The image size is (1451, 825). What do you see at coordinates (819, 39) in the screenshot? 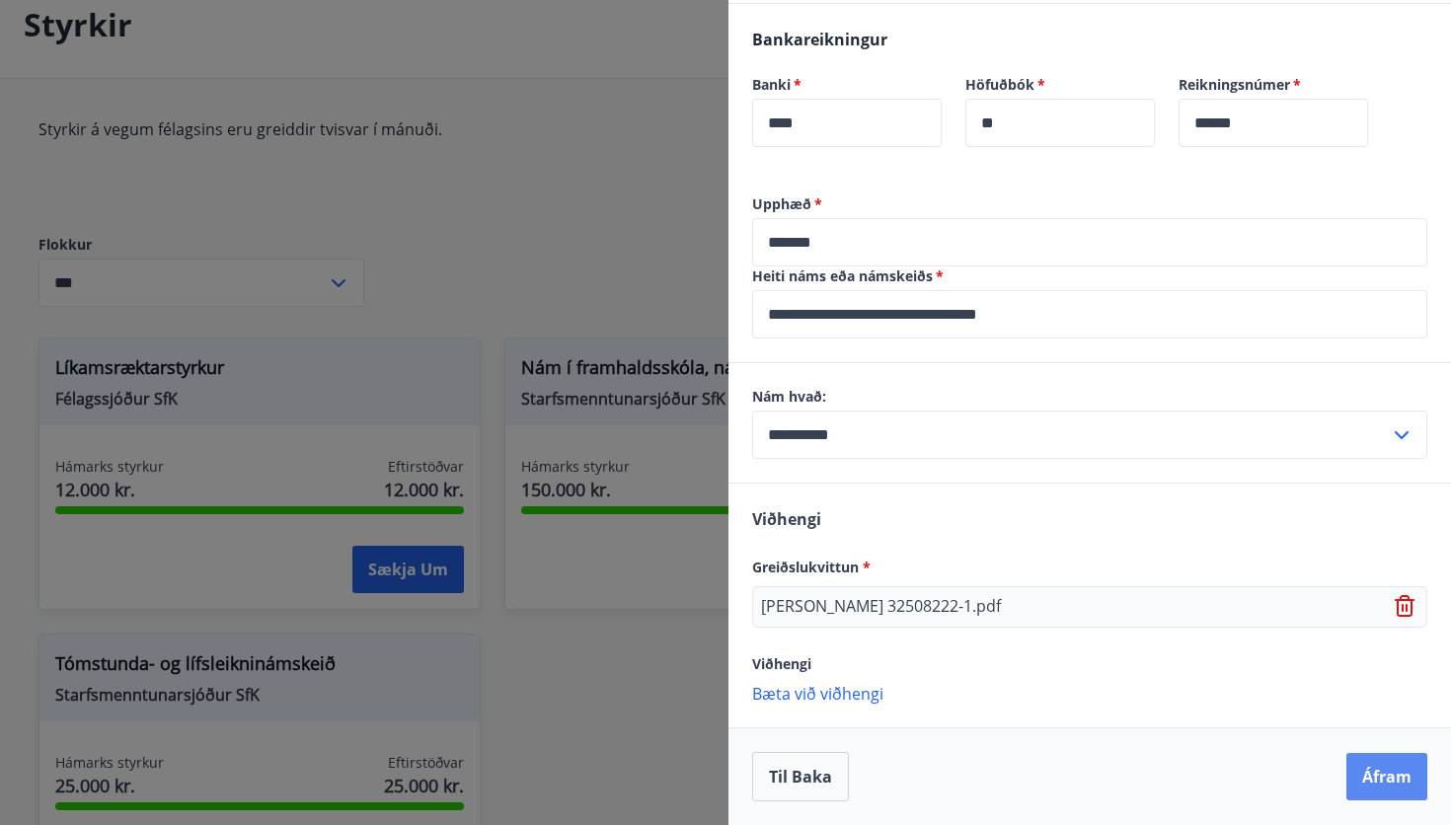
I see `span: Bankareikningur` at bounding box center [819, 39].